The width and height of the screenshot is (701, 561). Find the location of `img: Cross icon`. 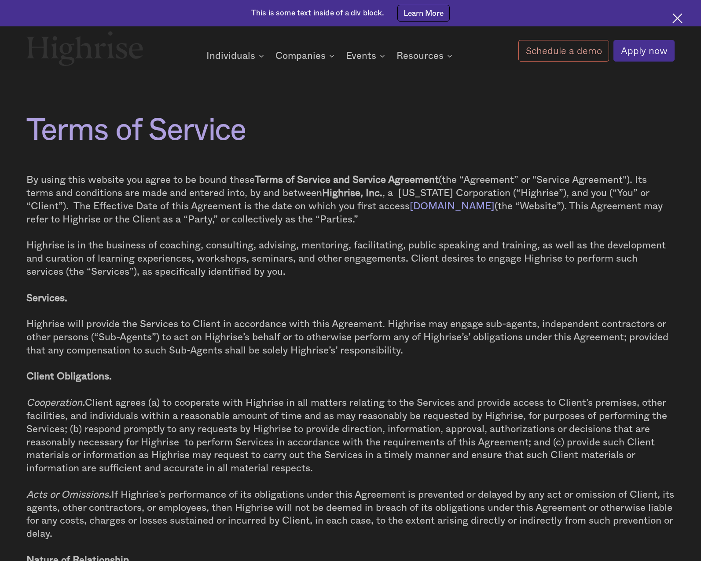

img: Cross icon is located at coordinates (677, 18).